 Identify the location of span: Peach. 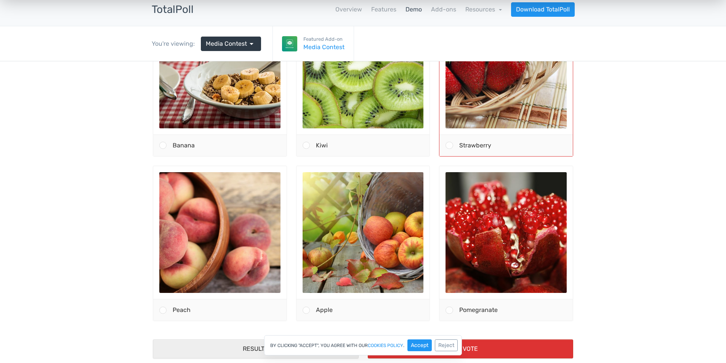
(181, 248).